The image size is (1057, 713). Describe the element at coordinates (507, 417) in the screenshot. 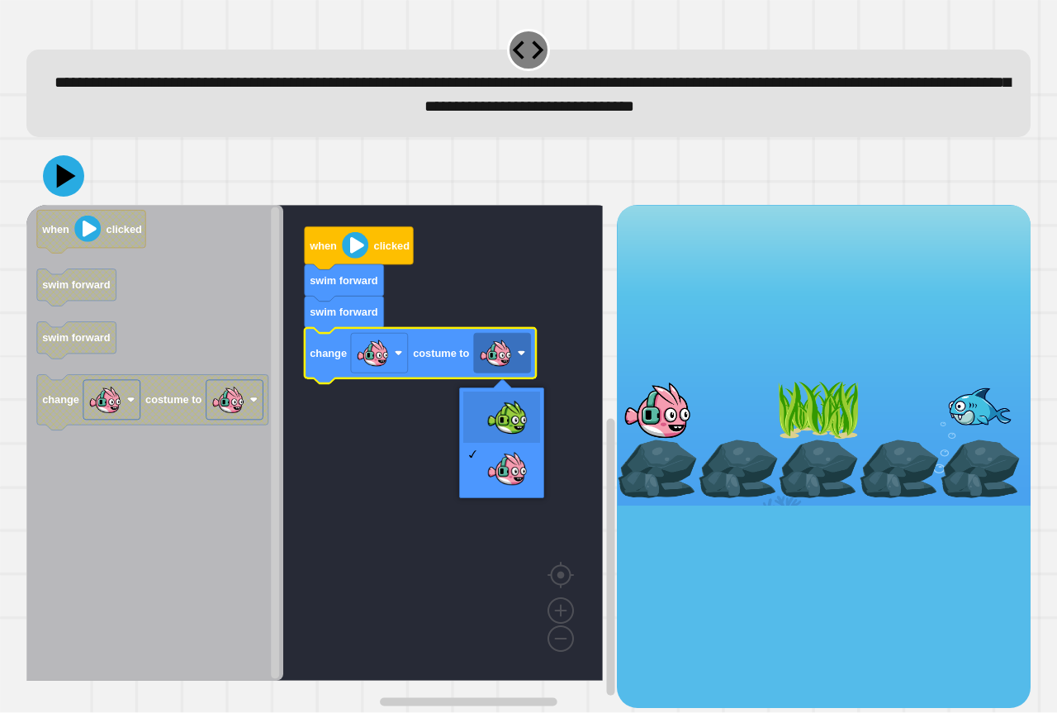

I see `img: GreenFish` at that location.